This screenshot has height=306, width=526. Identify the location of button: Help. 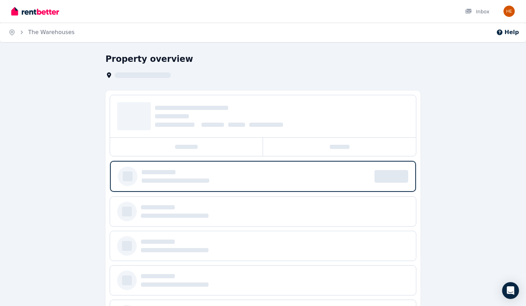
(507, 32).